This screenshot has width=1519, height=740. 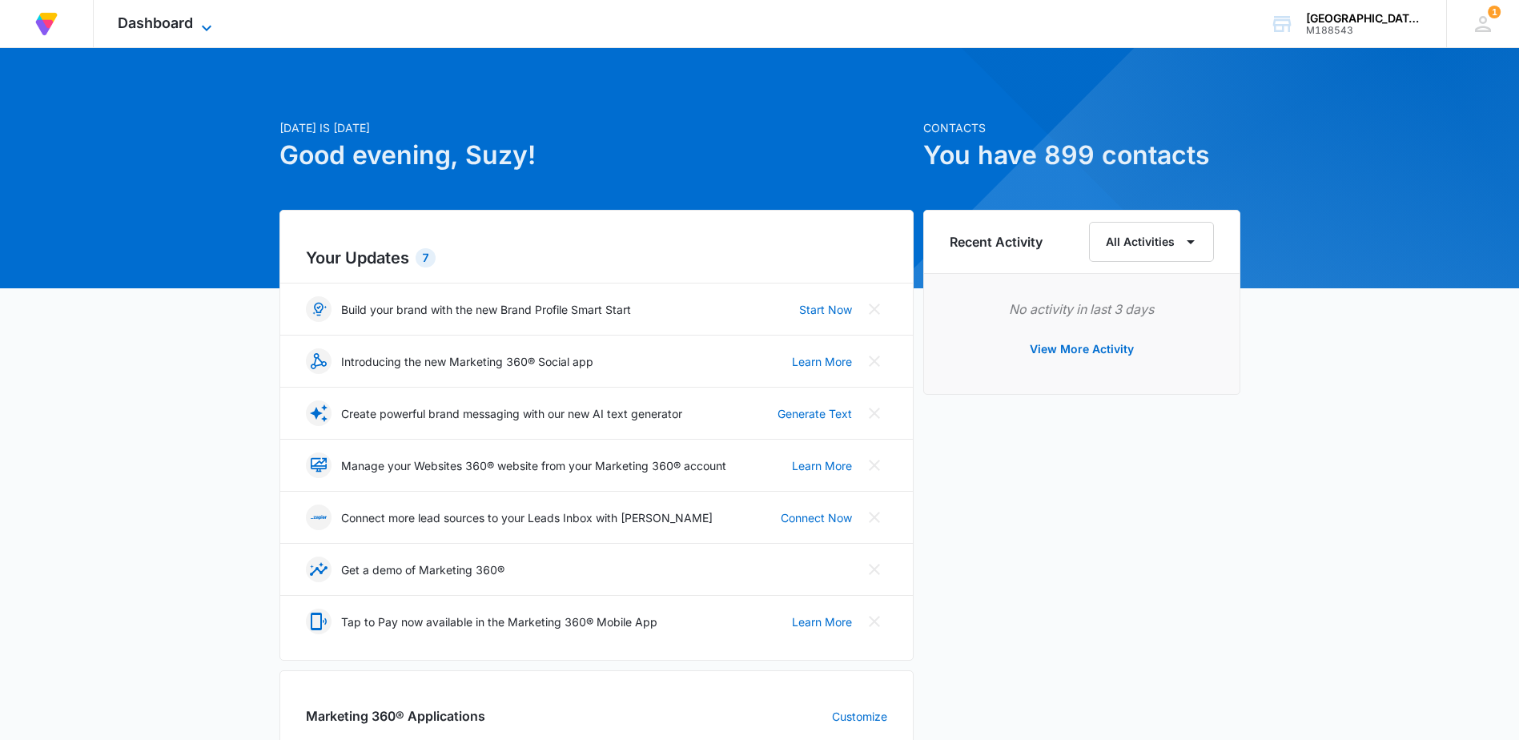 I want to click on h2: Marketing 360® Applications, so click(x=396, y=716).